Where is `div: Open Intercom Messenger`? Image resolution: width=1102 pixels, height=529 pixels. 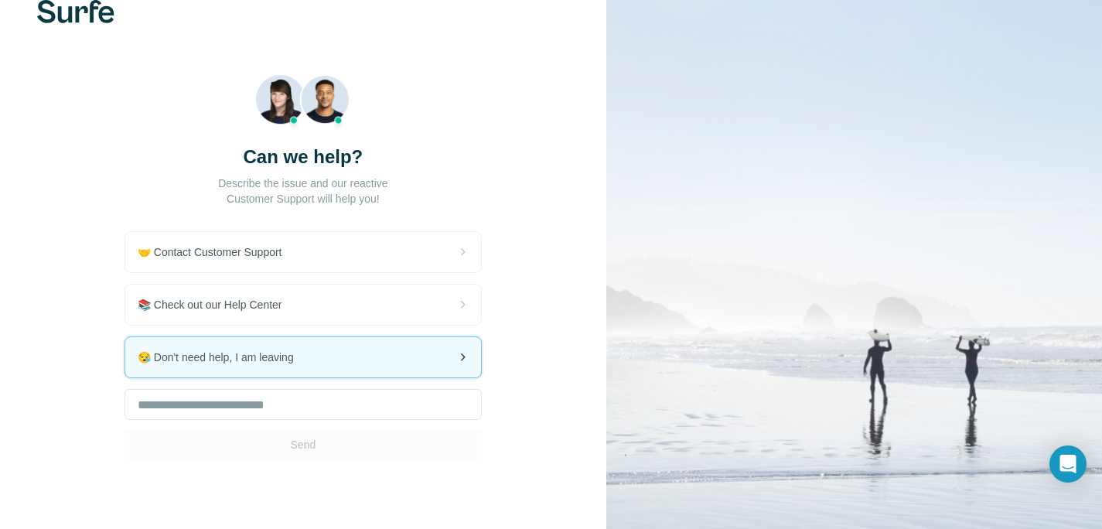
div: Open Intercom Messenger is located at coordinates (1068, 464).